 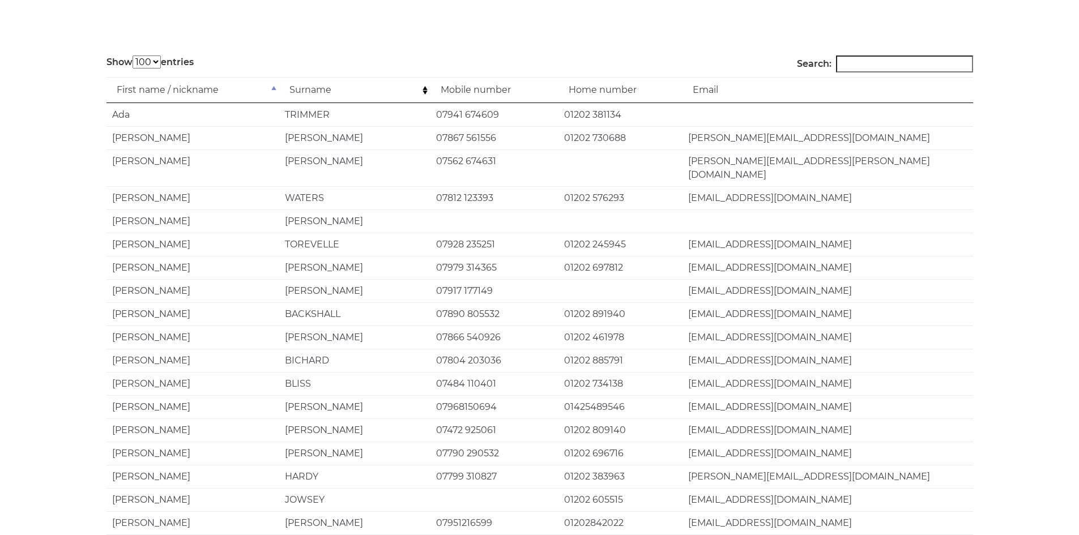 I want to click on td: 07867 561556, so click(x=494, y=138).